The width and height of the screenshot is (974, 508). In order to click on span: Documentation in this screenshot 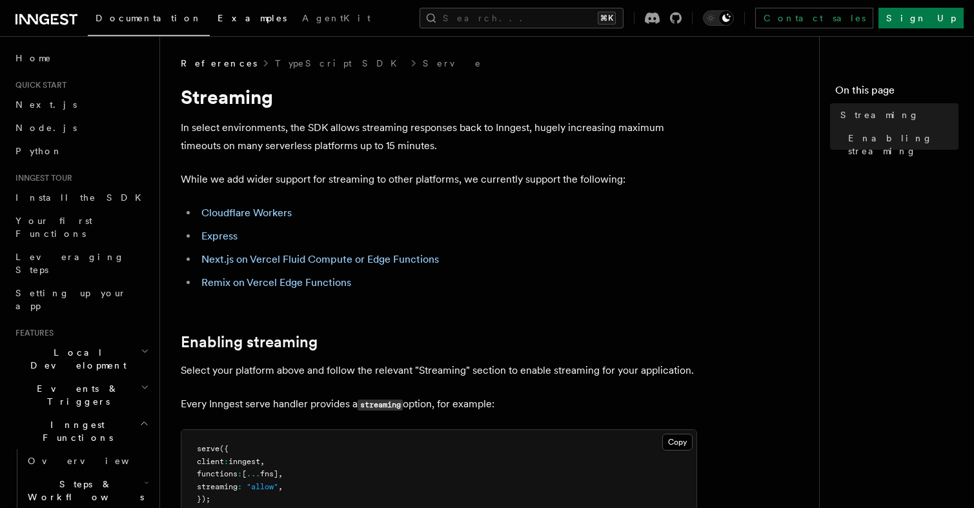, I will do `click(148, 18)`.